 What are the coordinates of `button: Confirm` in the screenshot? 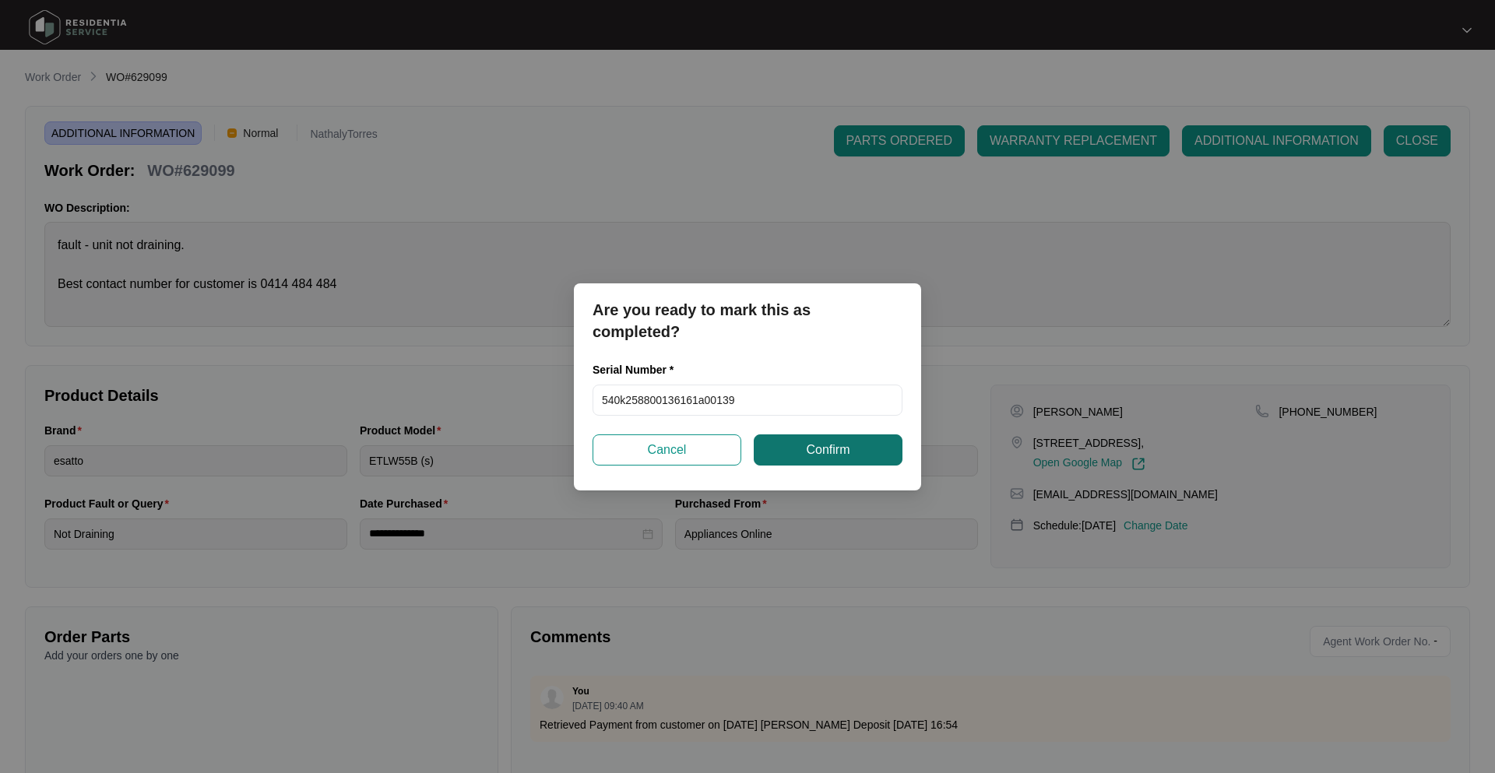 It's located at (828, 450).